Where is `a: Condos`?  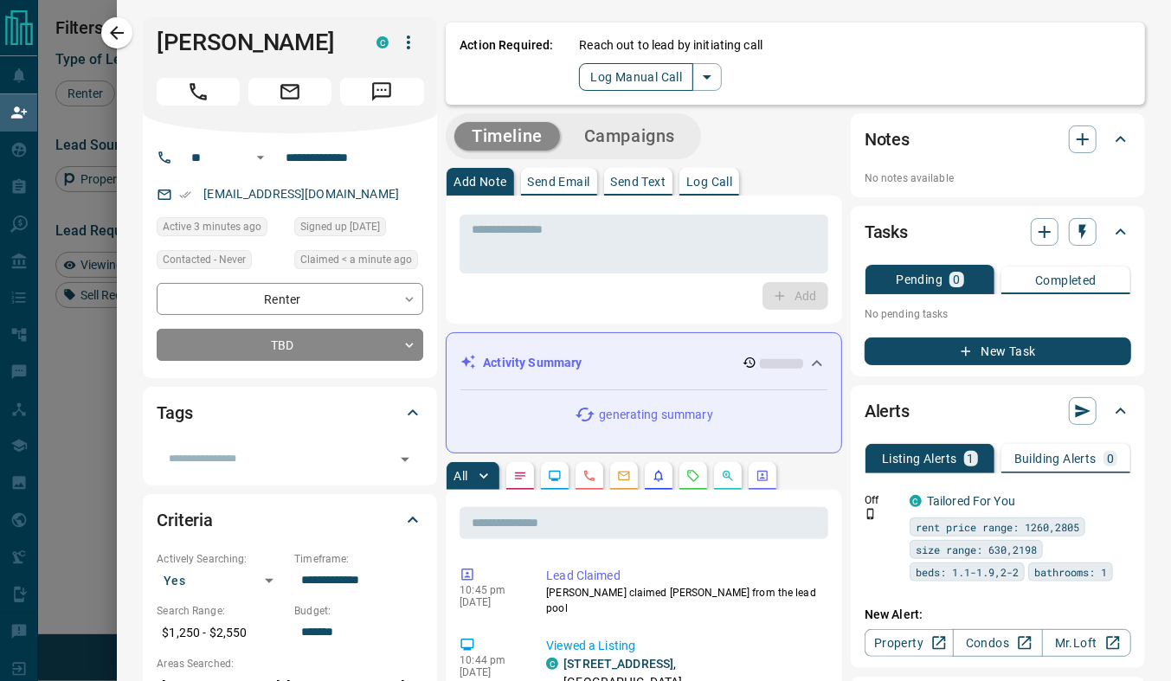
a: Condos is located at coordinates (997, 643).